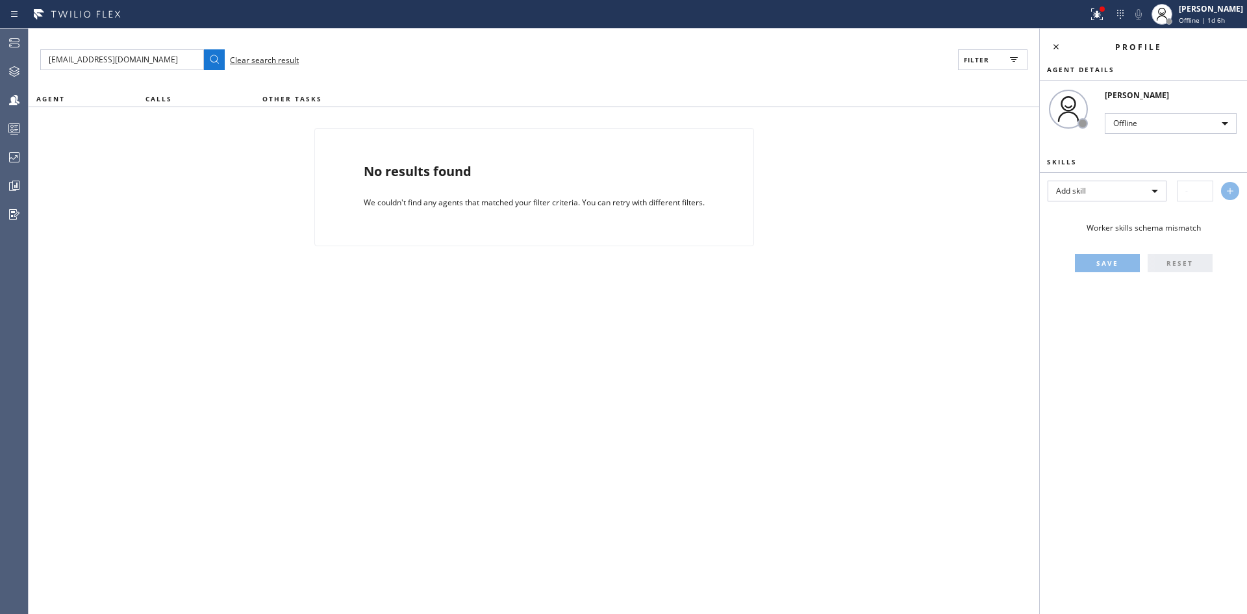  What do you see at coordinates (1138, 47) in the screenshot?
I see `span: Profile` at bounding box center [1138, 47].